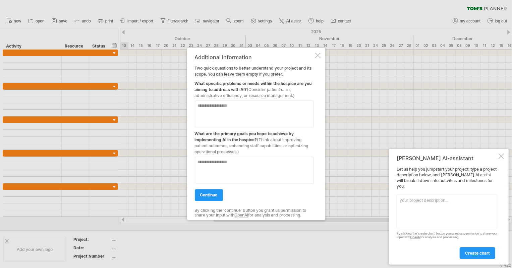  Describe the element at coordinates (254, 213) in the screenshot. I see `div: By clicking the 'continue' button you grant us permission to share your input with for analysis a...` at that location.